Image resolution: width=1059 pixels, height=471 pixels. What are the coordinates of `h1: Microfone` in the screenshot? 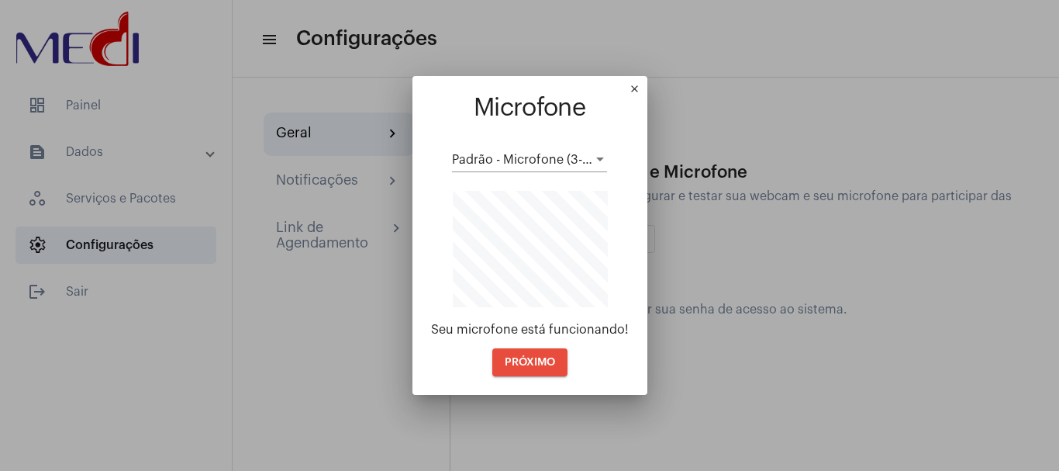 It's located at (530, 108).